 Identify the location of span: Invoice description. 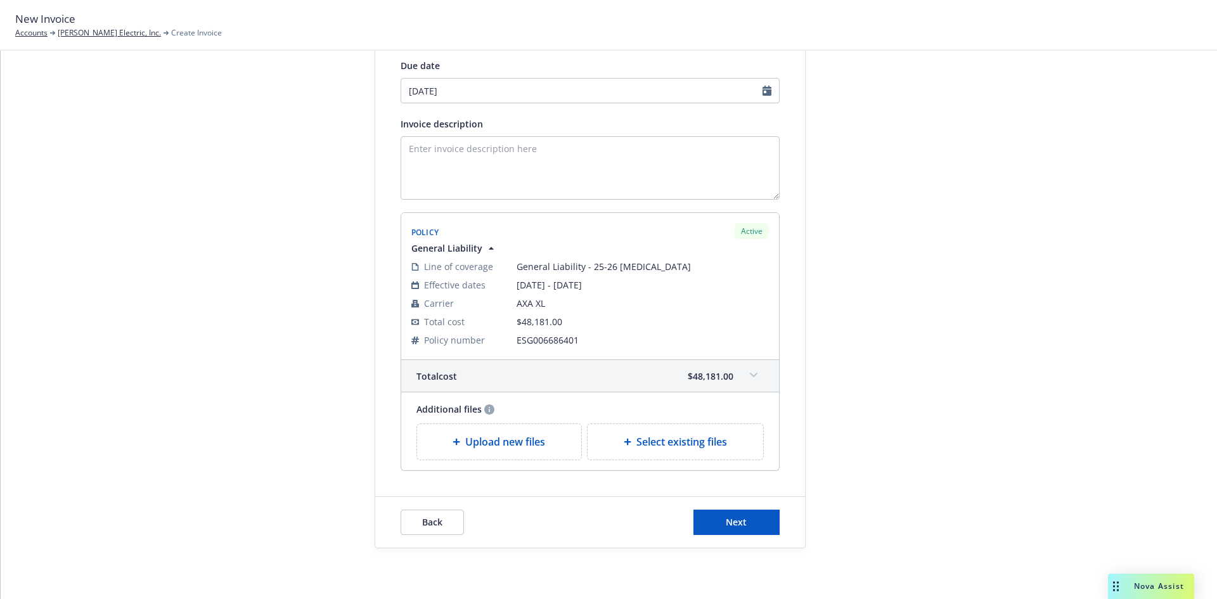
(442, 124).